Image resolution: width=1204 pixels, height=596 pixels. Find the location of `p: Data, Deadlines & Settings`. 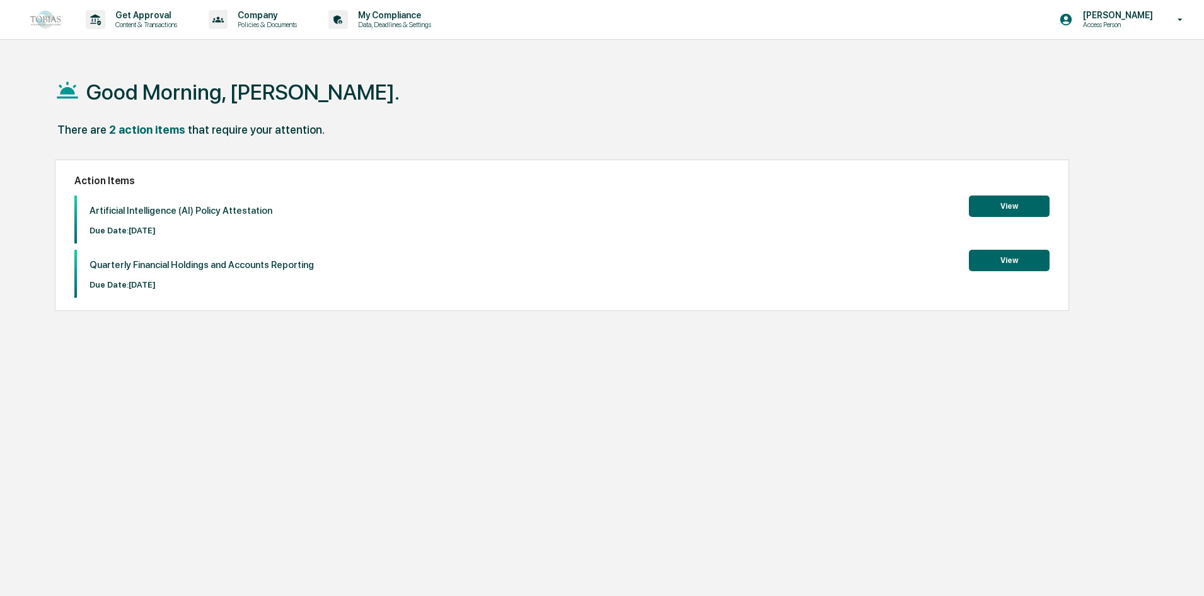

p: Data, Deadlines & Settings is located at coordinates (393, 25).